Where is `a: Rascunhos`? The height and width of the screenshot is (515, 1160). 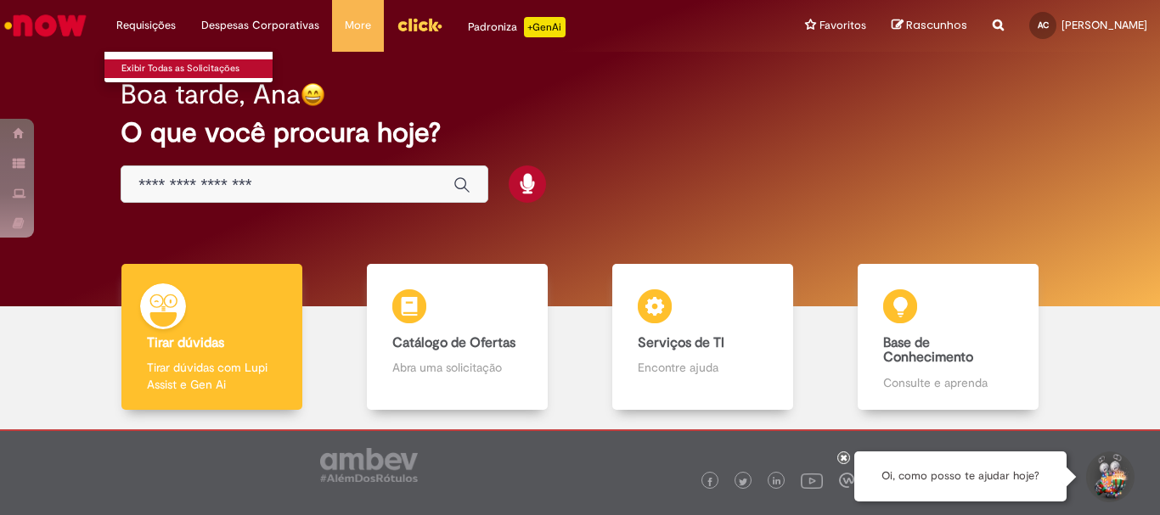
a: Rascunhos is located at coordinates (929, 25).